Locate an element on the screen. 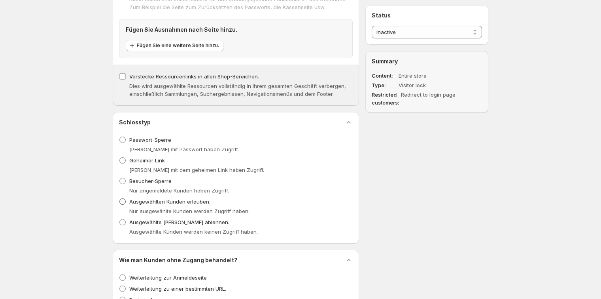 The width and height of the screenshot is (601, 299). span: Passwort-Sperre is located at coordinates (150, 140).